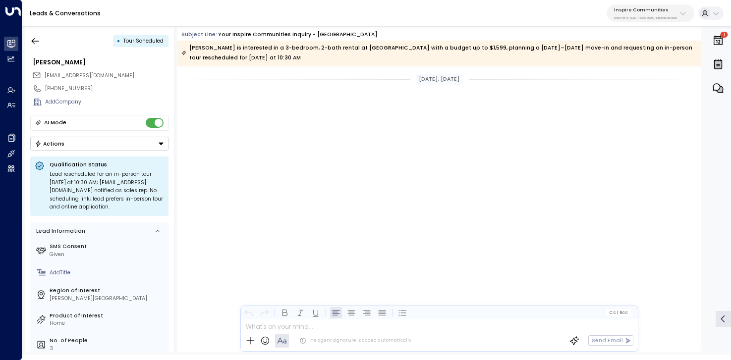 This screenshot has width=731, height=360. What do you see at coordinates (108, 273) in the screenshot?
I see `div: AddTitle` at bounding box center [108, 273].